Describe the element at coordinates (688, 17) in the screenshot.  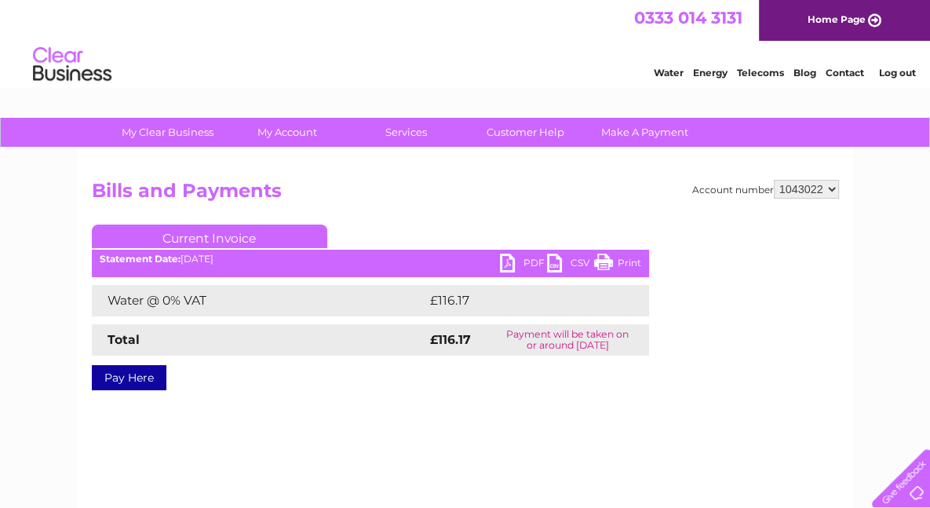
I see `span: 0333 014 3131` at that location.